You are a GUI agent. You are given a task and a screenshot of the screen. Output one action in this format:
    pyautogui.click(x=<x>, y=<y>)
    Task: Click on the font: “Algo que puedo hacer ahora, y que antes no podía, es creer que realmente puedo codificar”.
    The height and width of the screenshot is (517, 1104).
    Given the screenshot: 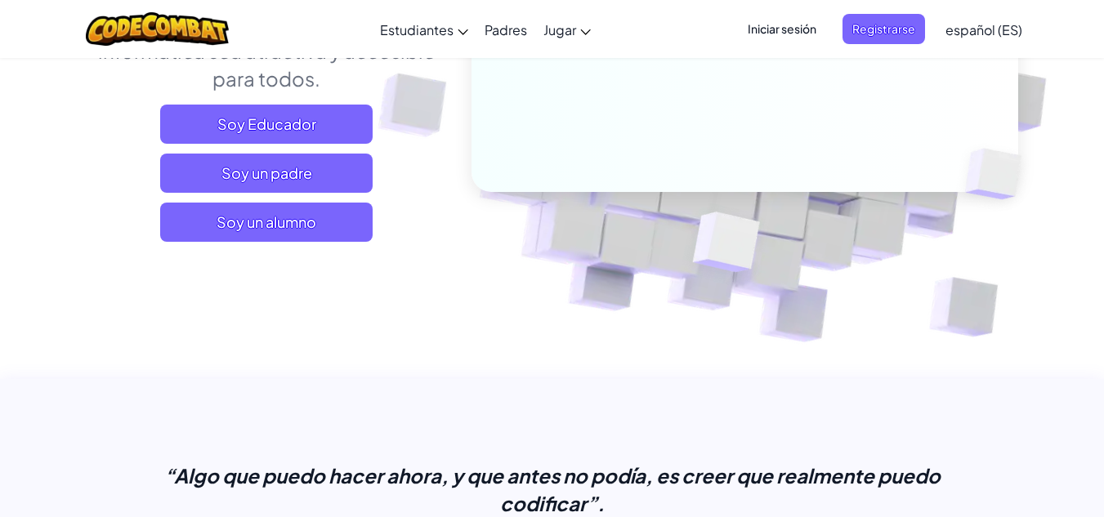 What is the action you would take?
    pyautogui.click(x=553, y=490)
    